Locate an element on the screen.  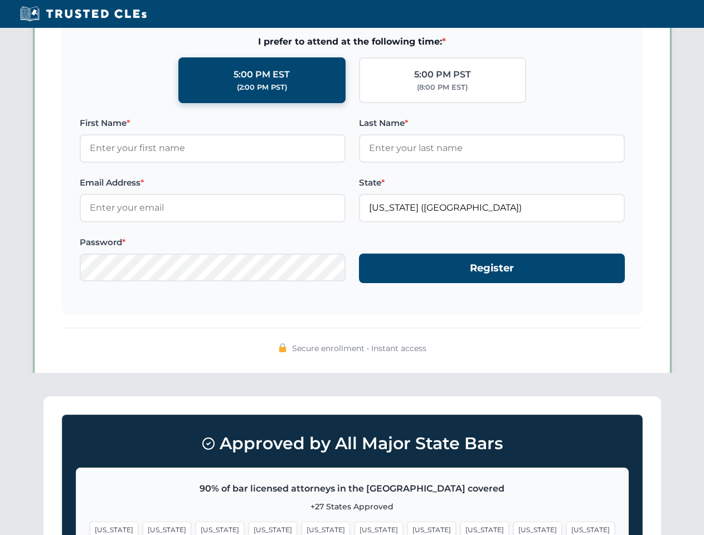
div: 5:00 PM EST is located at coordinates (262, 75).